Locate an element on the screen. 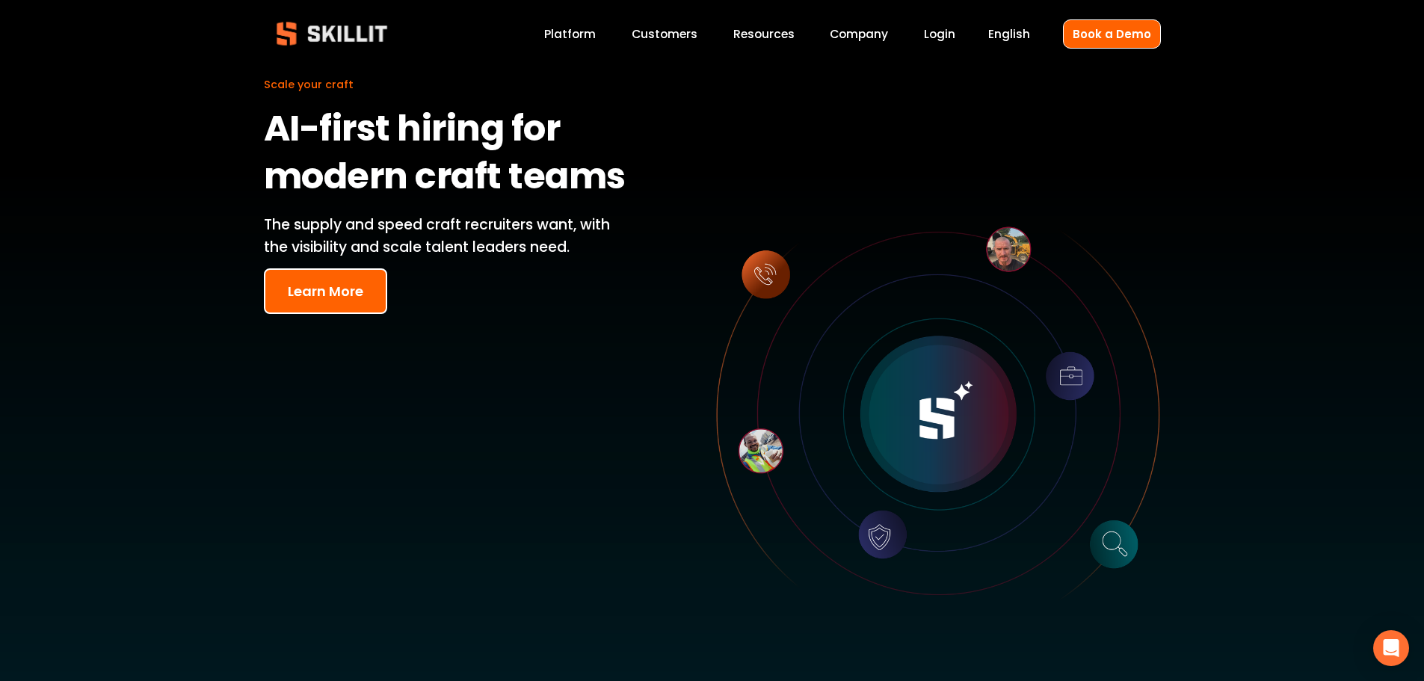  span: English is located at coordinates (1009, 34).